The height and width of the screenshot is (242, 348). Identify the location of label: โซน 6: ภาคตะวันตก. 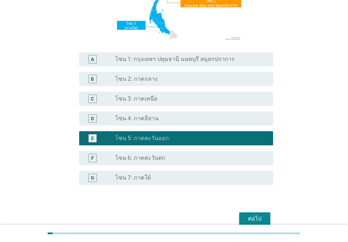
(140, 158).